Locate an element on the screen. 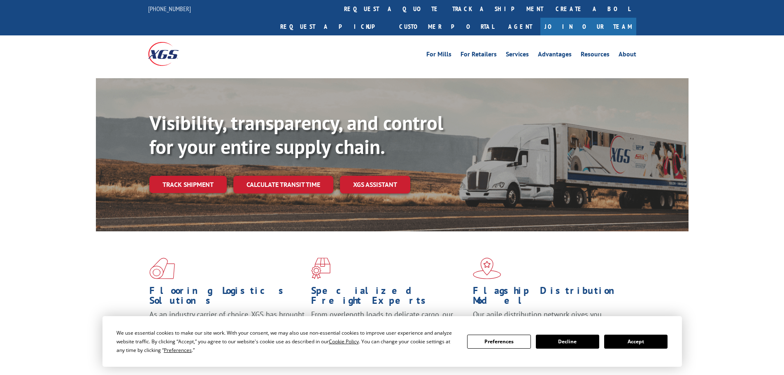 This screenshot has height=375, width=784. span: Our agile distribution network gives you nationwide inventory management on demand. is located at coordinates (549, 319).